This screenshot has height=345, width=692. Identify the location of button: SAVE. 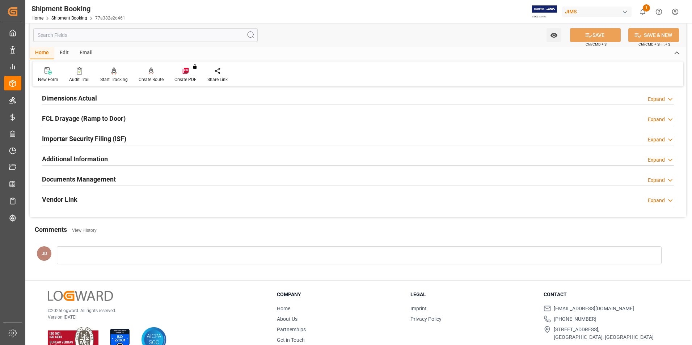
(595, 35).